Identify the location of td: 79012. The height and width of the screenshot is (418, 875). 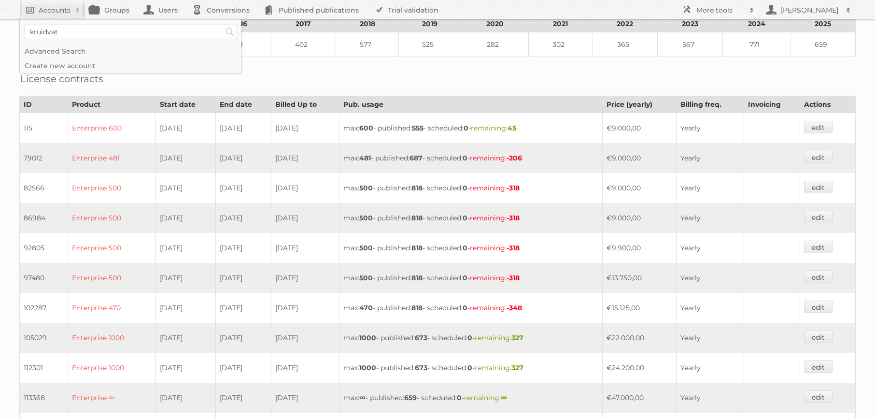
(44, 158).